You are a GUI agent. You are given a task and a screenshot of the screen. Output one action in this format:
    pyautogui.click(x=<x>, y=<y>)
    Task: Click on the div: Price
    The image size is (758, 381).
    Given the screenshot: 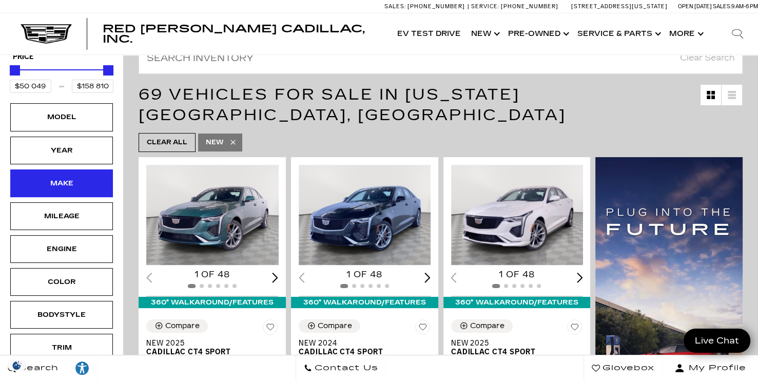 What is the action you would take?
    pyautogui.click(x=62, y=77)
    